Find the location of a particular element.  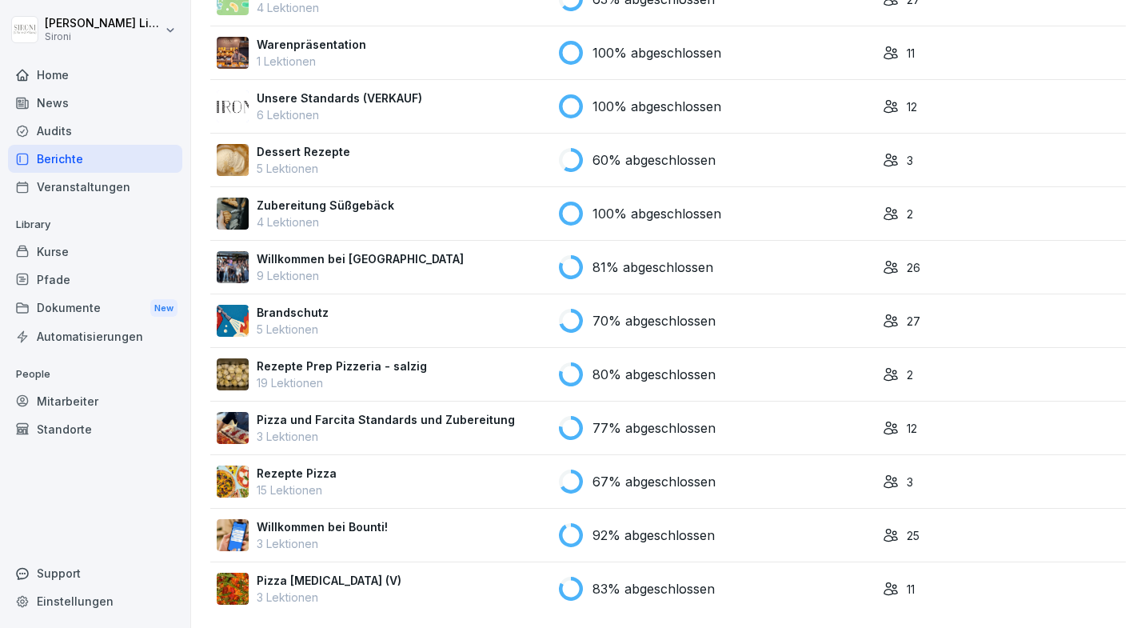

a: Audits is located at coordinates (95, 130).